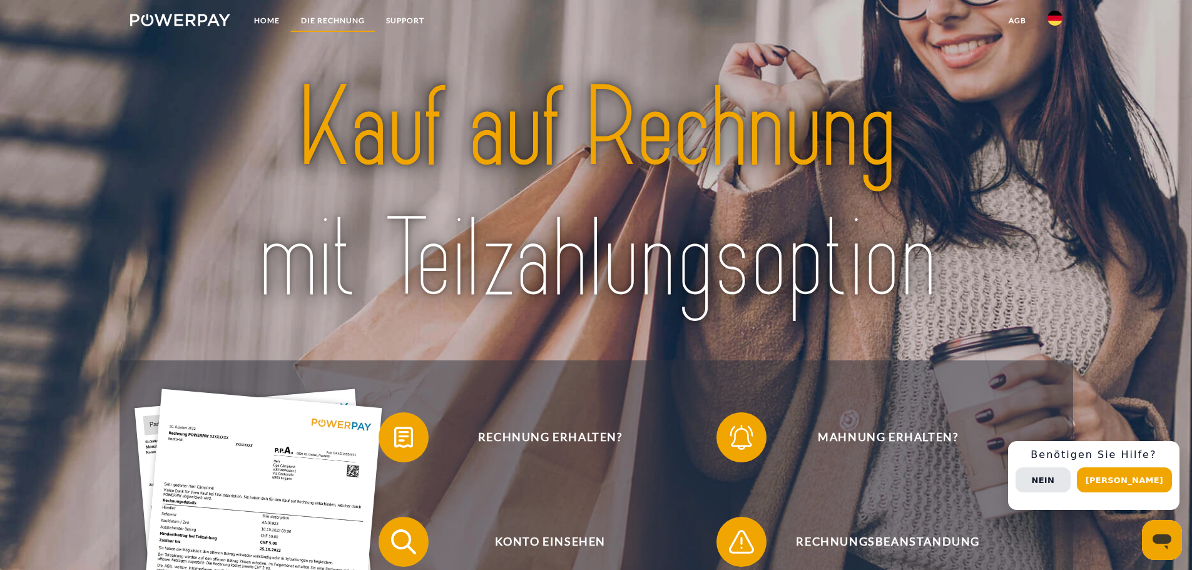  Describe the element at coordinates (180, 20) in the screenshot. I see `img: logo-powerpay-white.svg` at that location.